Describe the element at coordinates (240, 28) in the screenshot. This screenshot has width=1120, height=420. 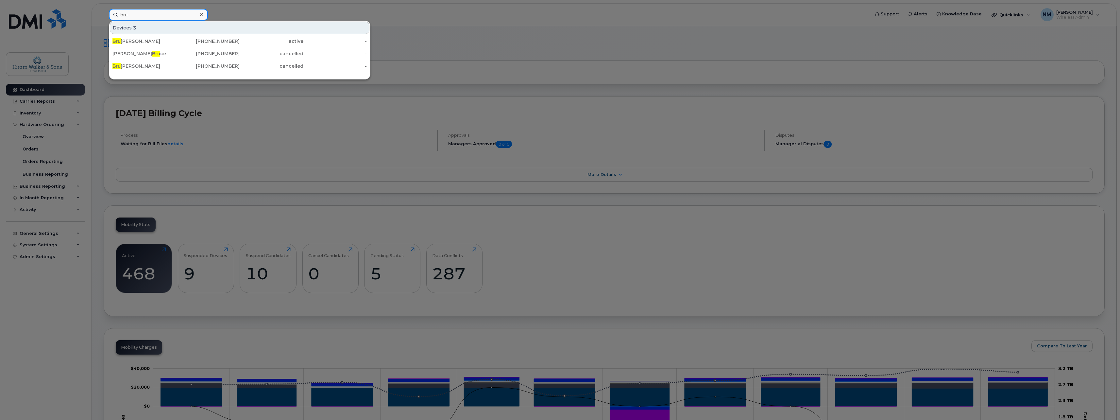
I see `div: Devices` at that location.